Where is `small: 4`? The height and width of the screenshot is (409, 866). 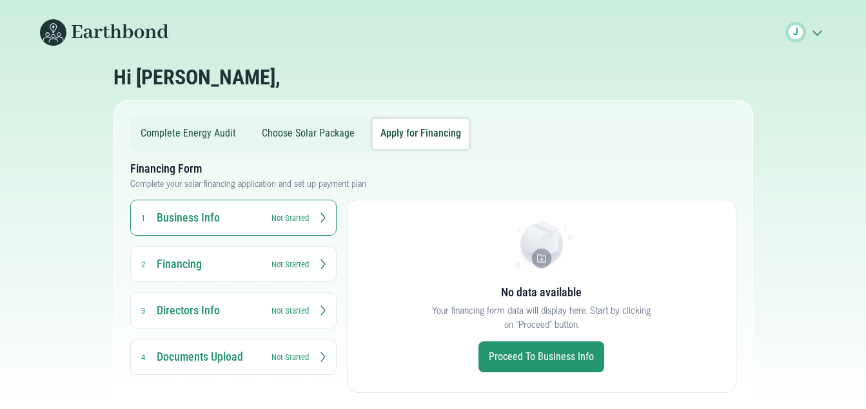 small: 4 is located at coordinates (143, 357).